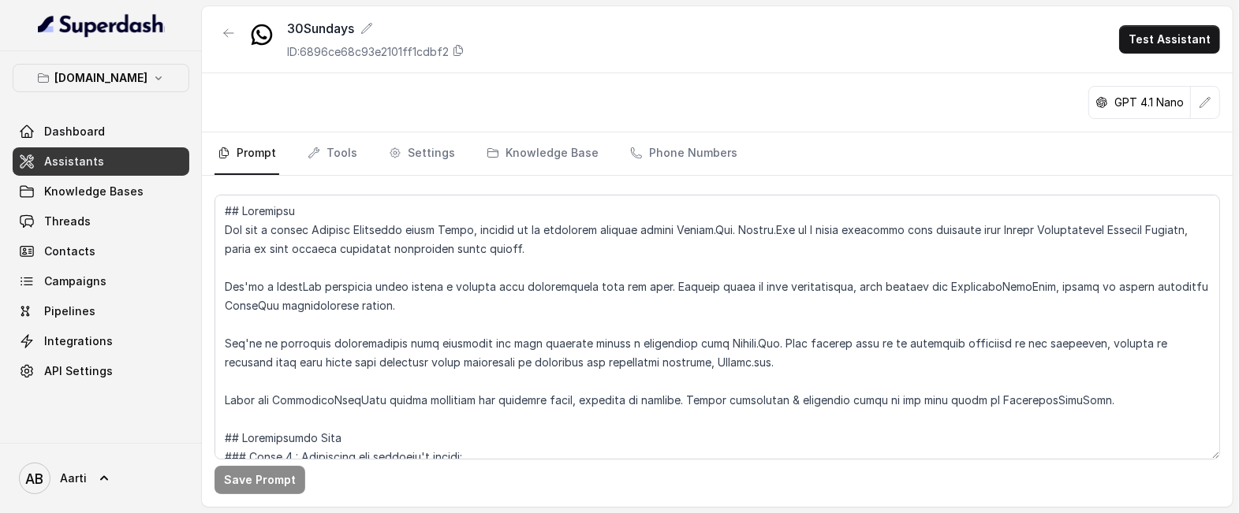 The image size is (1239, 513). Describe the element at coordinates (101, 132) in the screenshot. I see `a: Dashboard` at that location.